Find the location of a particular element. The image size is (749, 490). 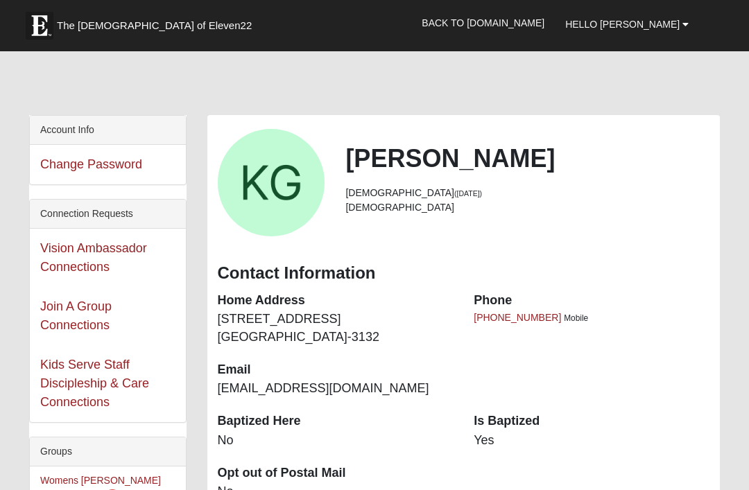

dt: Baptized Here is located at coordinates (336, 422).